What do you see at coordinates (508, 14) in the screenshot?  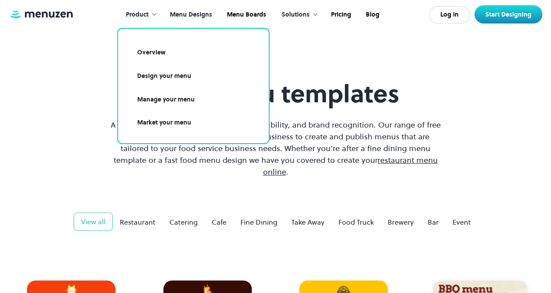 I see `a: Start Designing` at bounding box center [508, 14].